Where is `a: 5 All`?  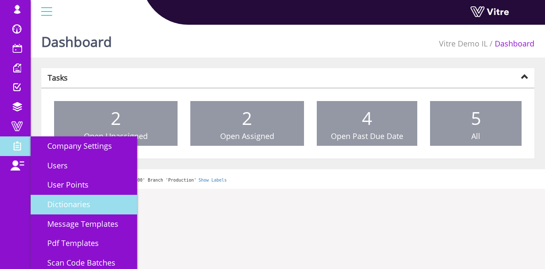
a: 5 All is located at coordinates (476, 123).